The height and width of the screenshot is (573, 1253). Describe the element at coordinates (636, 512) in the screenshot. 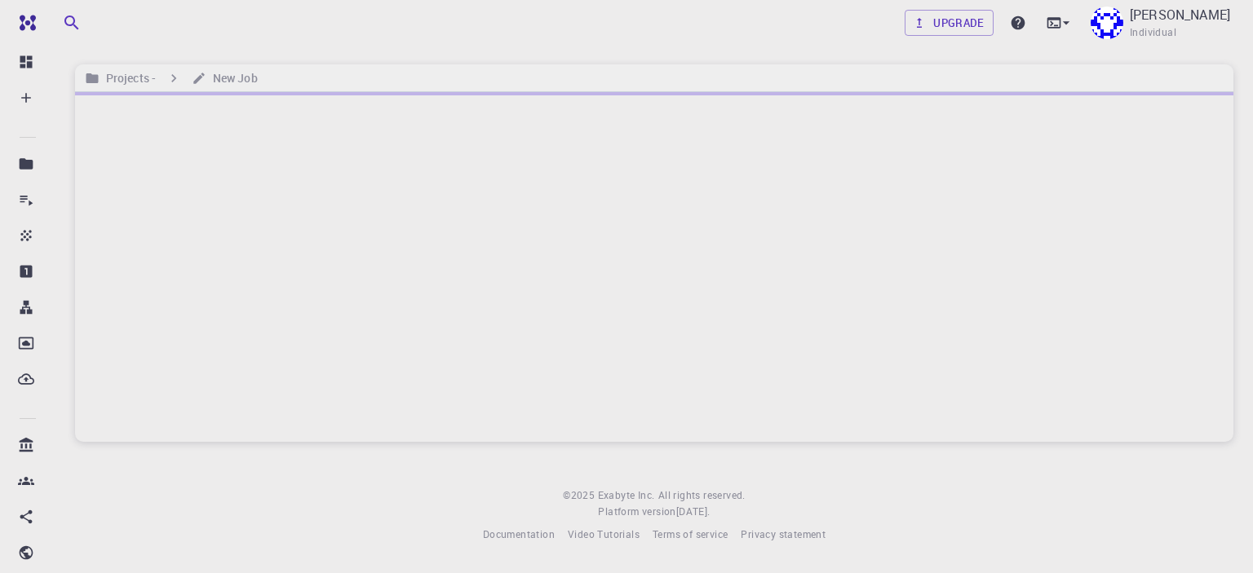

I see `span: Platform version` at that location.